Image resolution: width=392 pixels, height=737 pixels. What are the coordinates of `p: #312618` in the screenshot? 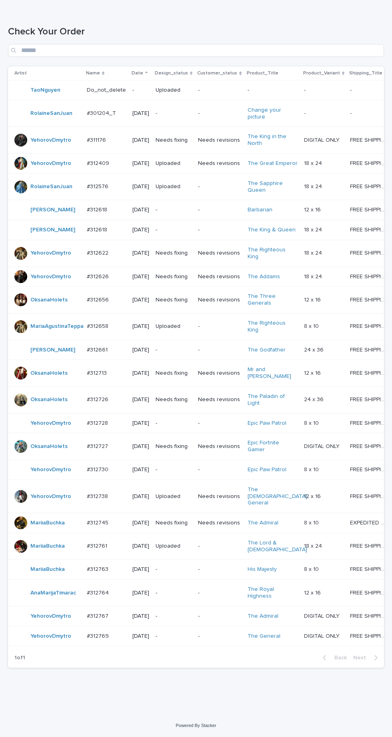 It's located at (98, 229).